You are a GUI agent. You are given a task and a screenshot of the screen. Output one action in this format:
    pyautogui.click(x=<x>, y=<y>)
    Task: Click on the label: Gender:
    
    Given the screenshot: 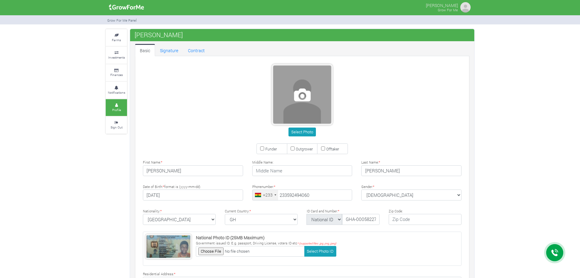 What is the action you would take?
    pyautogui.click(x=368, y=187)
    